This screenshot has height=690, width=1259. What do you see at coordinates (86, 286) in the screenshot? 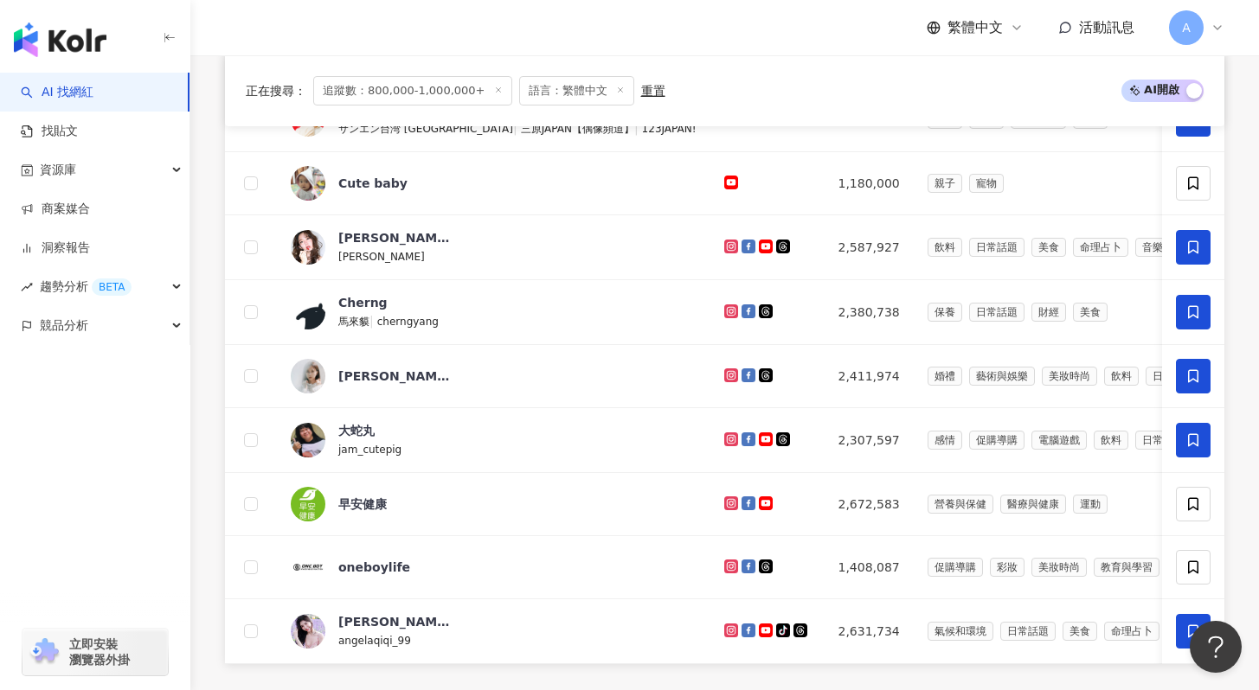
I see `span: 趨勢分析` at bounding box center [86, 286].